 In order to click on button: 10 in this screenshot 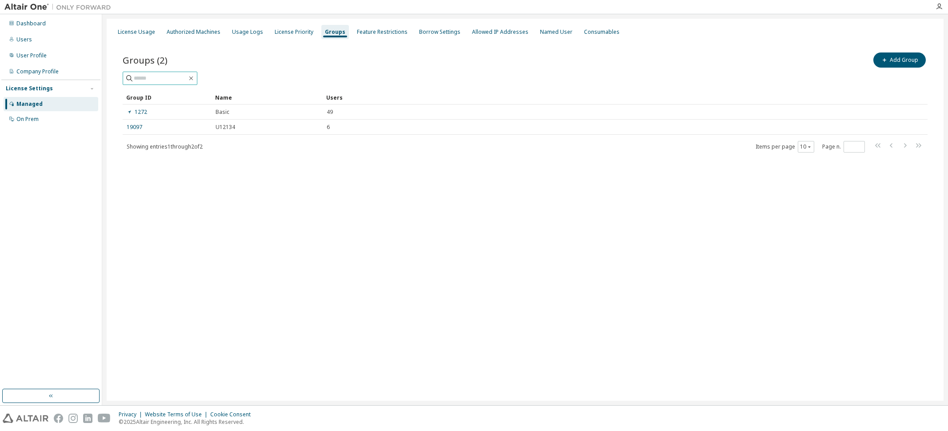, I will do `click(806, 147)`.